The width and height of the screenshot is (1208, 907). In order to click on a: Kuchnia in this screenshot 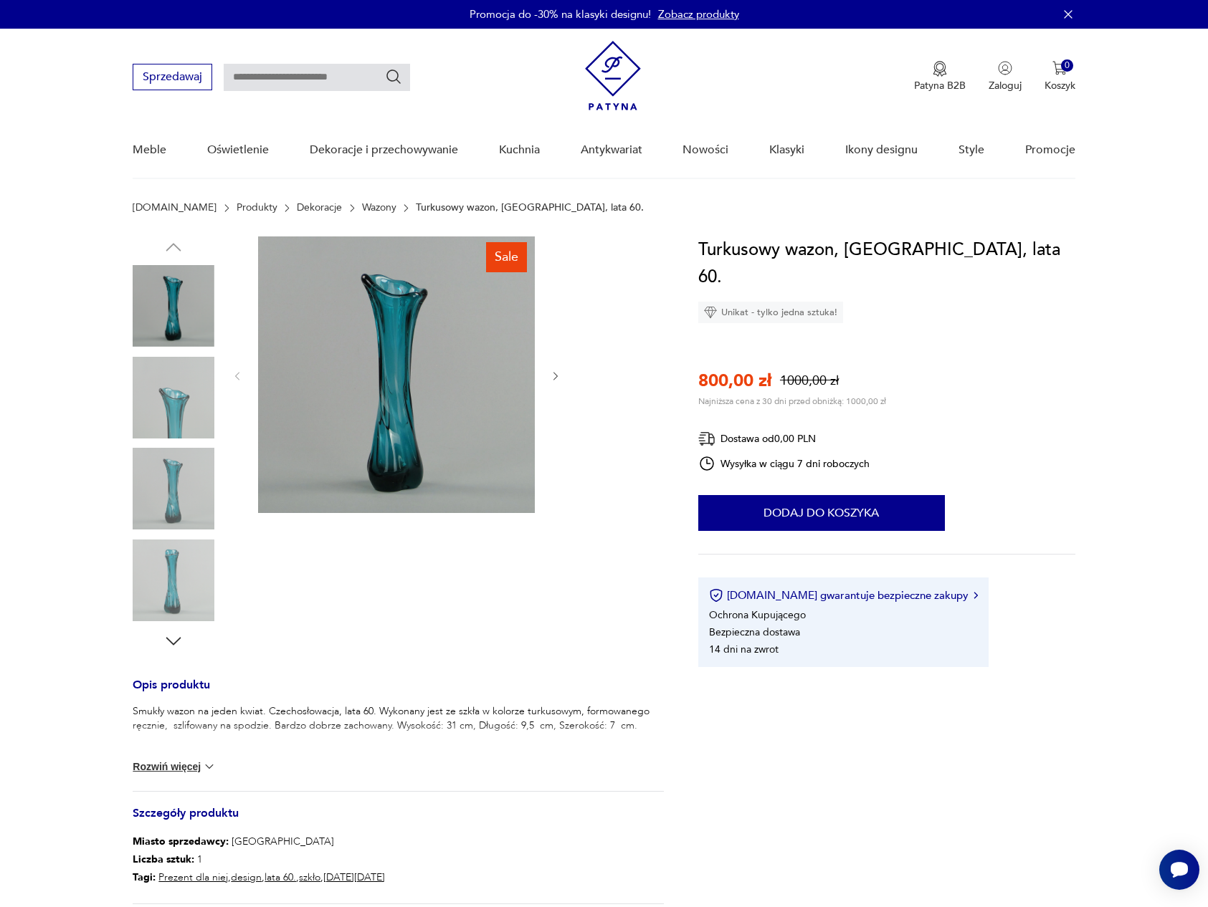, I will do `click(519, 150)`.